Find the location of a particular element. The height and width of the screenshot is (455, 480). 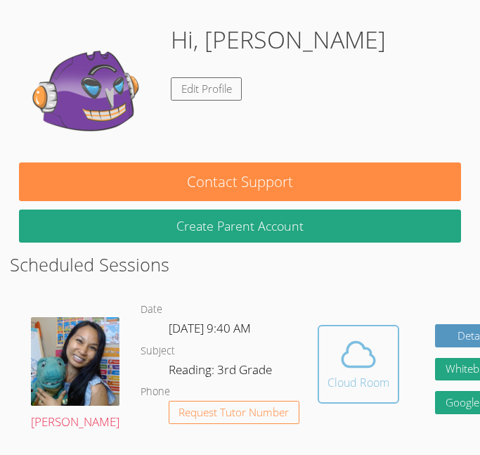

button: Request Tutor Number is located at coordinates (234, 412).